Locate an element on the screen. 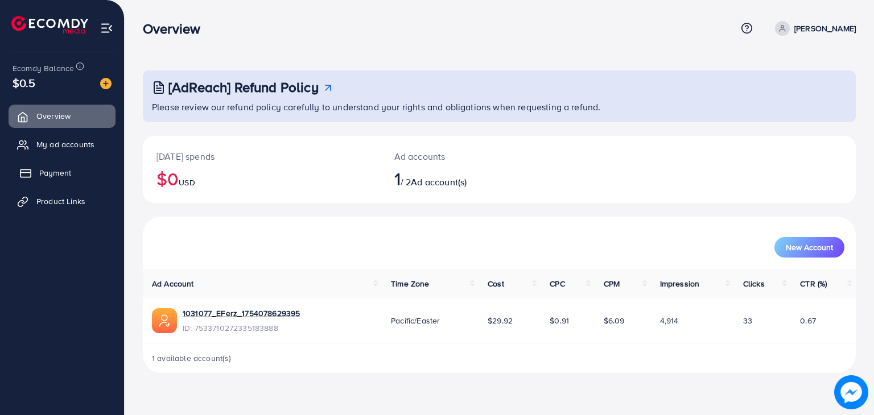 This screenshot has width=874, height=415. a: My ad accounts is located at coordinates (62, 145).